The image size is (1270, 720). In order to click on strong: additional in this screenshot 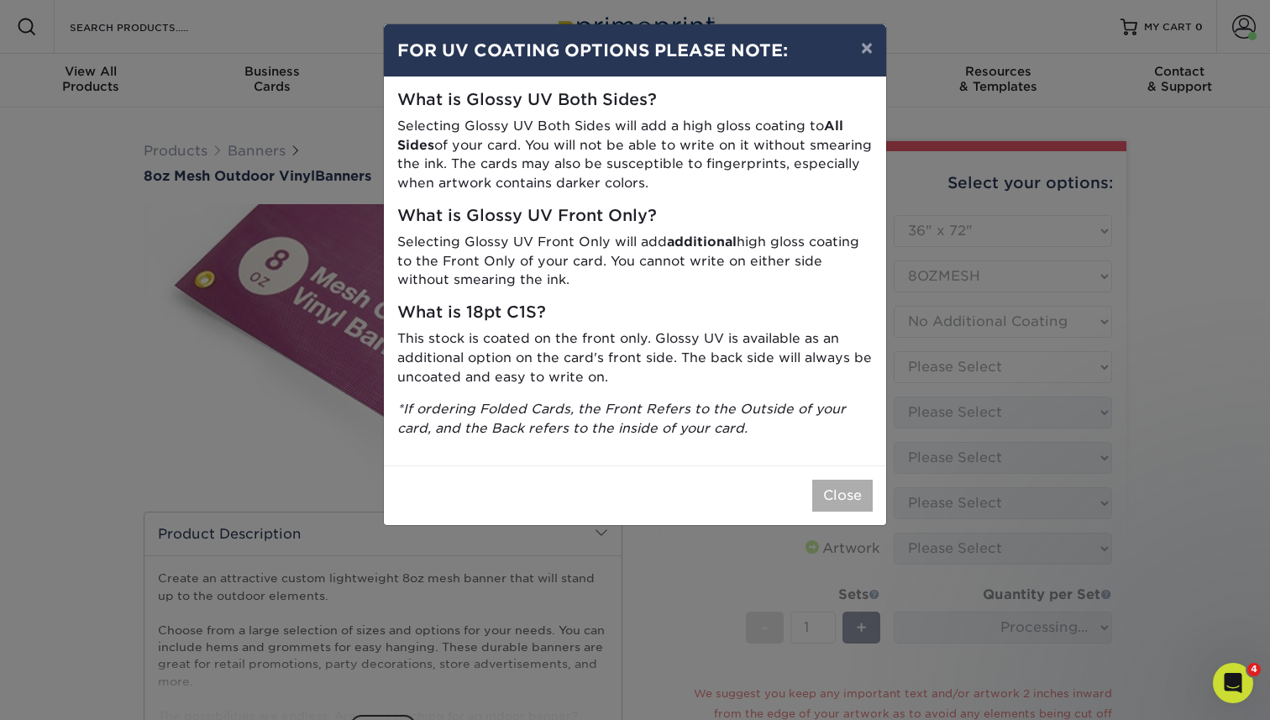, I will do `click(701, 241)`.